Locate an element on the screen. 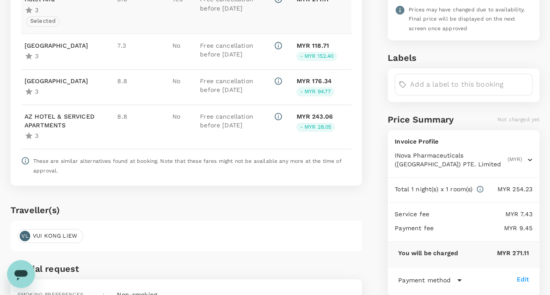 The image size is (550, 295). div: VL is located at coordinates (25, 236).